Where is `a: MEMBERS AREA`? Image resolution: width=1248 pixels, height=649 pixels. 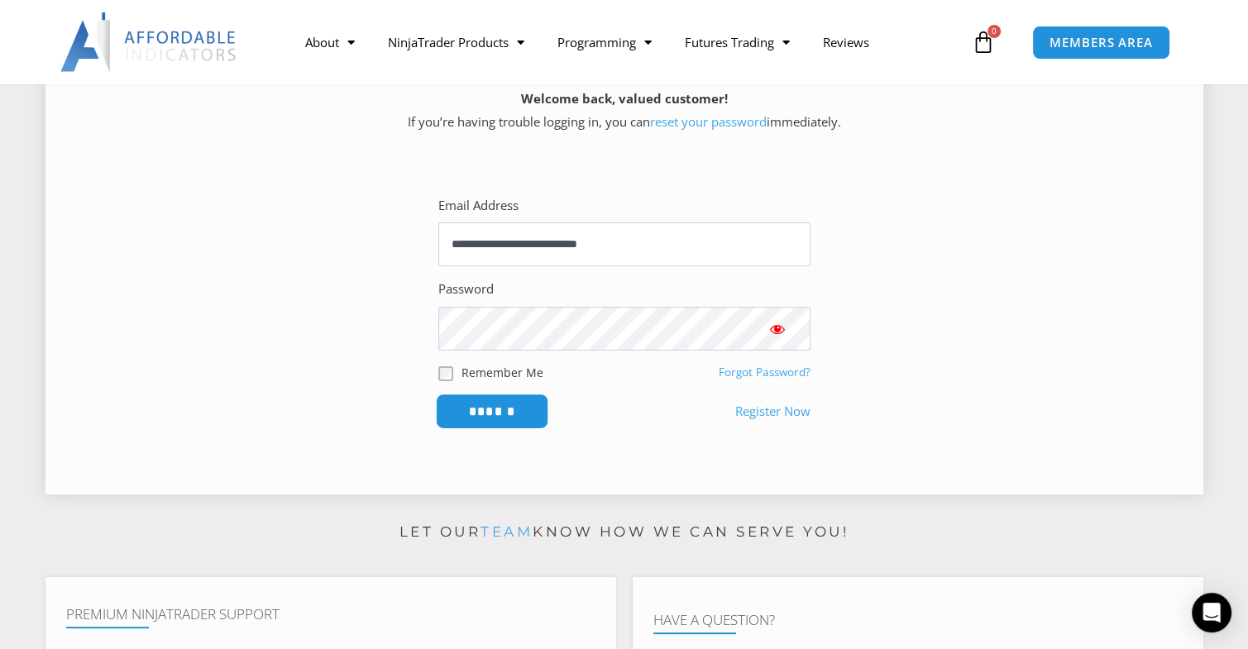 a: MEMBERS AREA is located at coordinates (1101, 42).